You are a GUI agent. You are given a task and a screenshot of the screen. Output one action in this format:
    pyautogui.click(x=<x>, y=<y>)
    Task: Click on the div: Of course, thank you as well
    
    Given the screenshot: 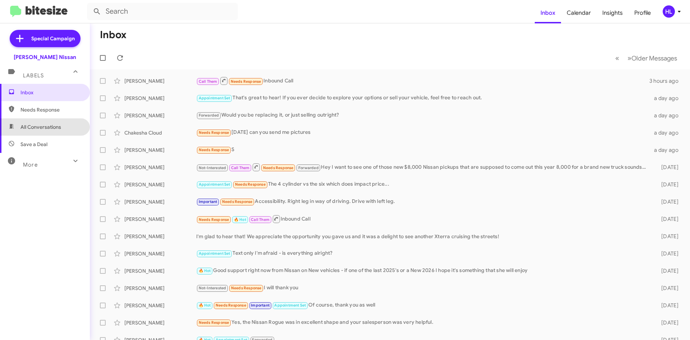 What is the action you would take?
    pyautogui.click(x=423, y=305)
    